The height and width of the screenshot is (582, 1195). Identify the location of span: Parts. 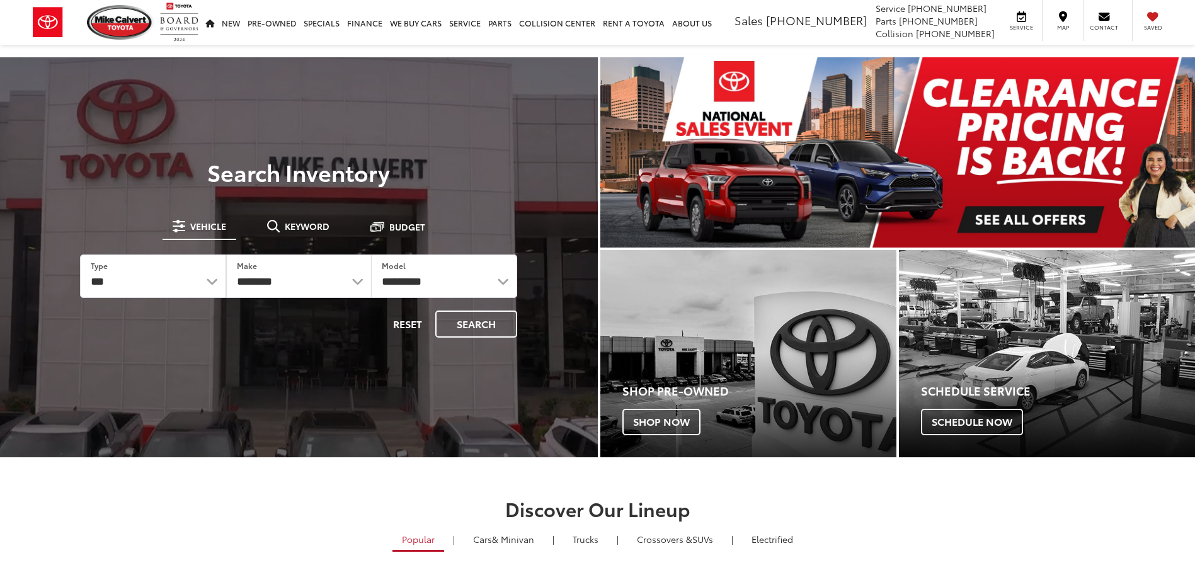
(885, 21).